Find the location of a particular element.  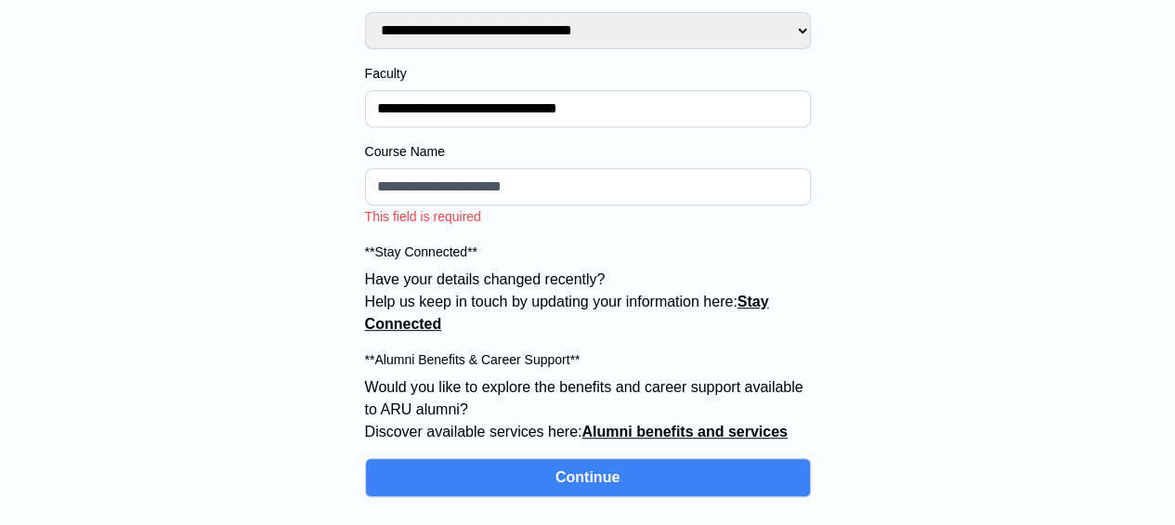

button: Continue is located at coordinates (588, 477).